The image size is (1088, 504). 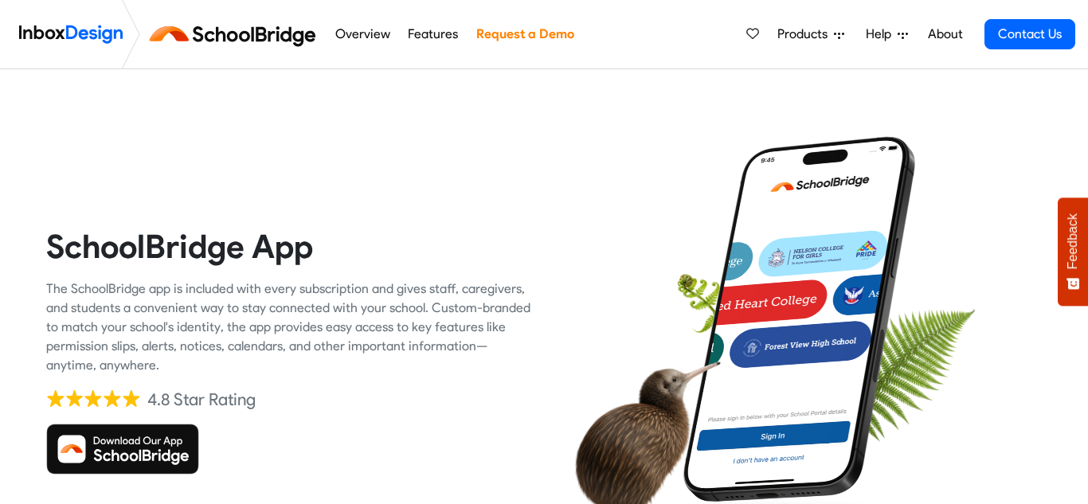 What do you see at coordinates (433, 34) in the screenshot?
I see `a: Features` at bounding box center [433, 34].